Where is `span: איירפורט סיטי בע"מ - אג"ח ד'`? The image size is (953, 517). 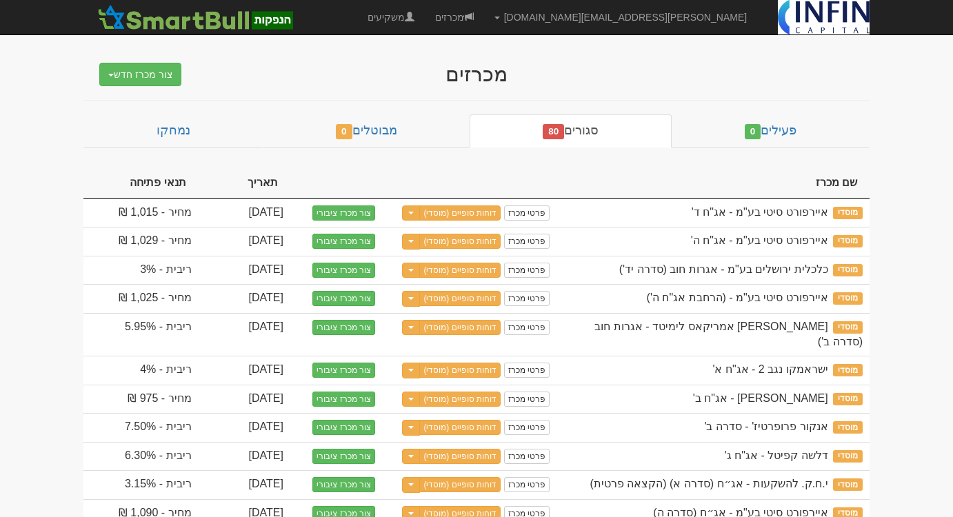
span: איירפורט סיטי בע"מ - אג"ח ד' is located at coordinates (760, 212).